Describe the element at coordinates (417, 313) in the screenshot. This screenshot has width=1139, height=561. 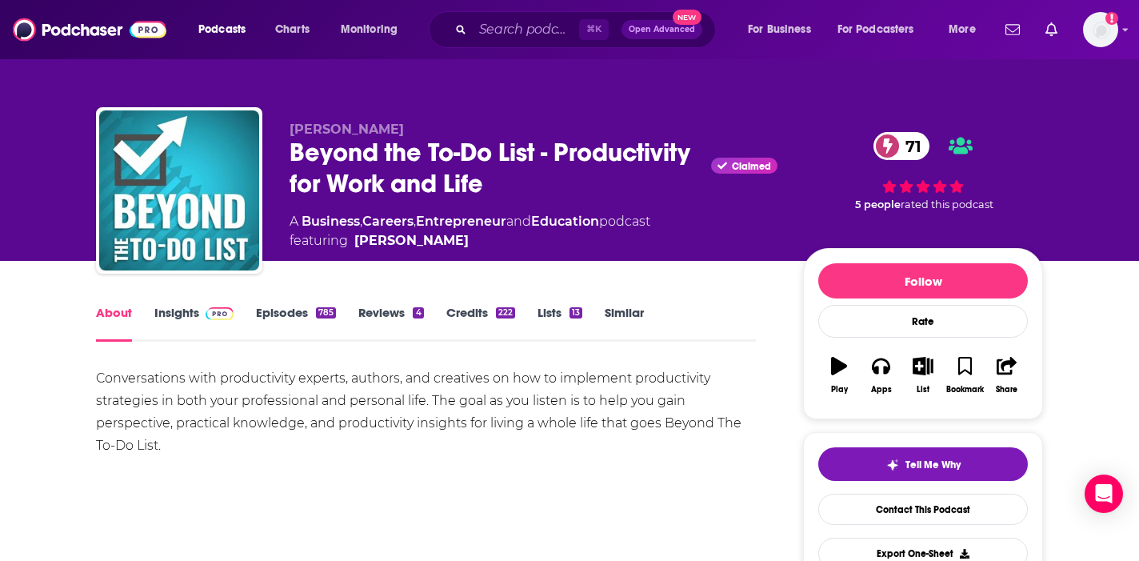
I see `div: 4` at that location.